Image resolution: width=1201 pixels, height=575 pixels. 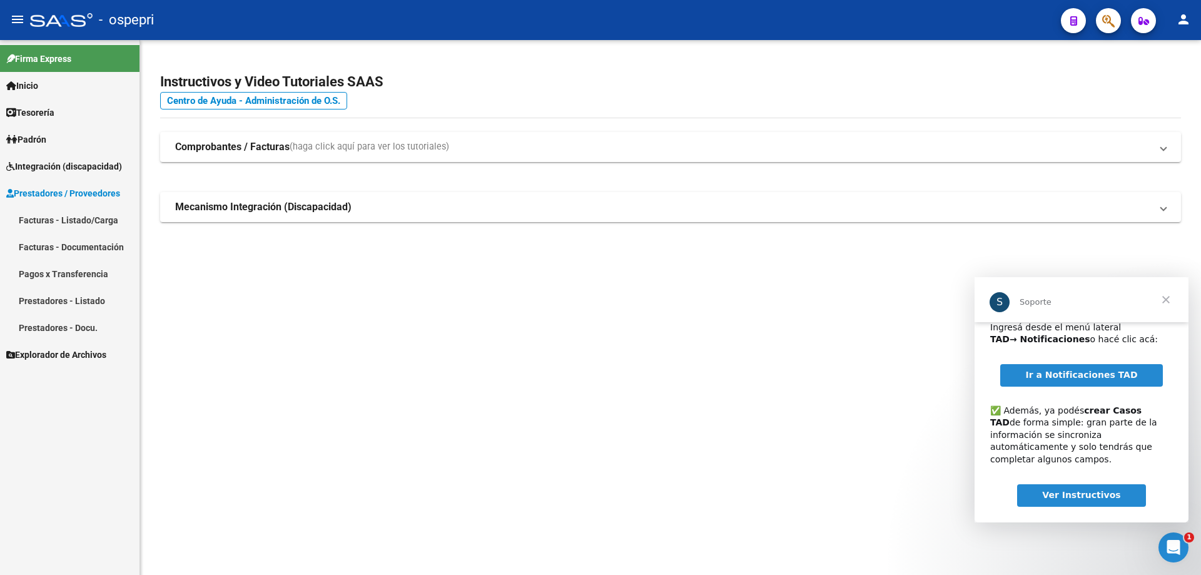 What do you see at coordinates (106, 218) in the screenshot?
I see `span: Ver Instructivos` at bounding box center [106, 218].